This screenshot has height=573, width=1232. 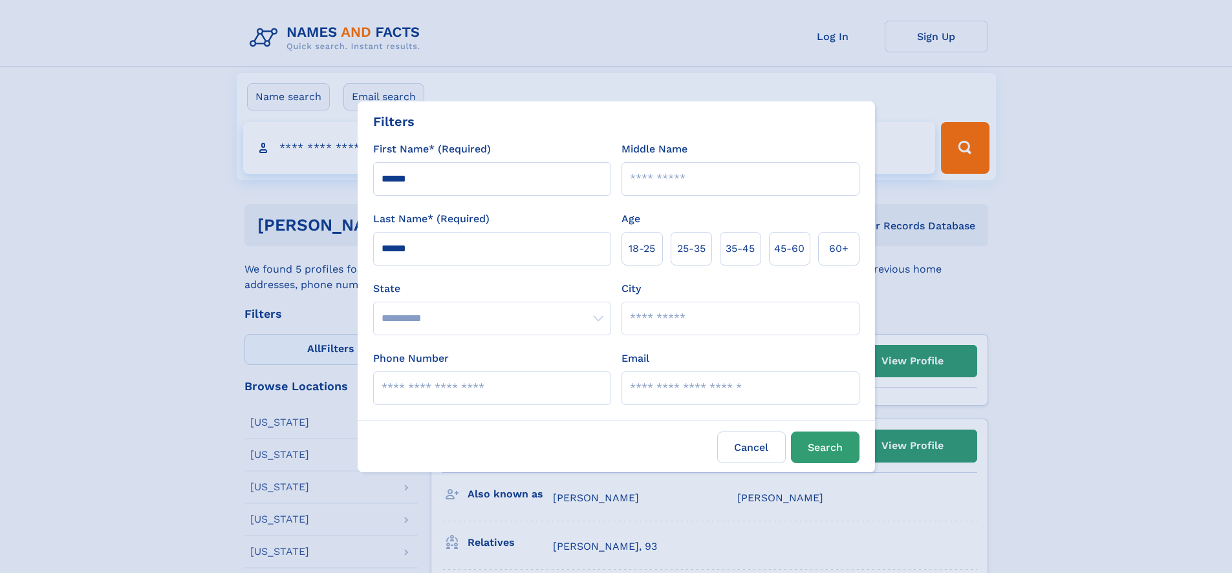 What do you see at coordinates (691, 249) in the screenshot?
I see `span: 25‑35` at bounding box center [691, 249].